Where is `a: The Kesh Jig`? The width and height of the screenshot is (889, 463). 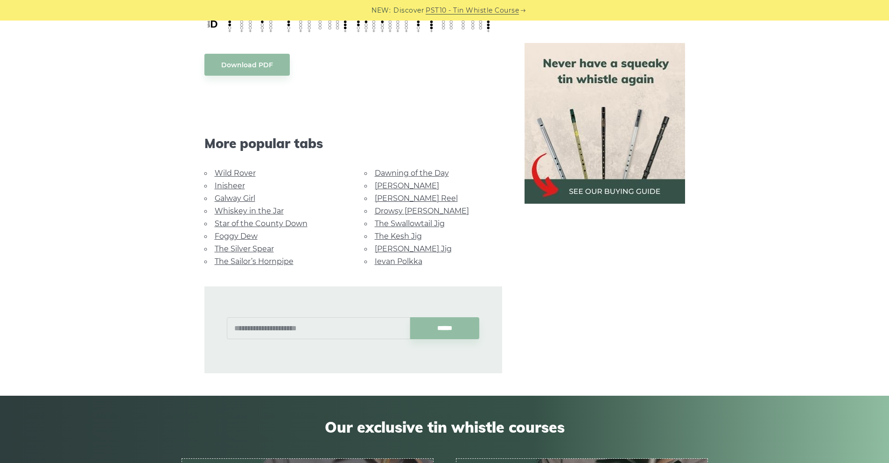 a: The Kesh Jig is located at coordinates (398, 236).